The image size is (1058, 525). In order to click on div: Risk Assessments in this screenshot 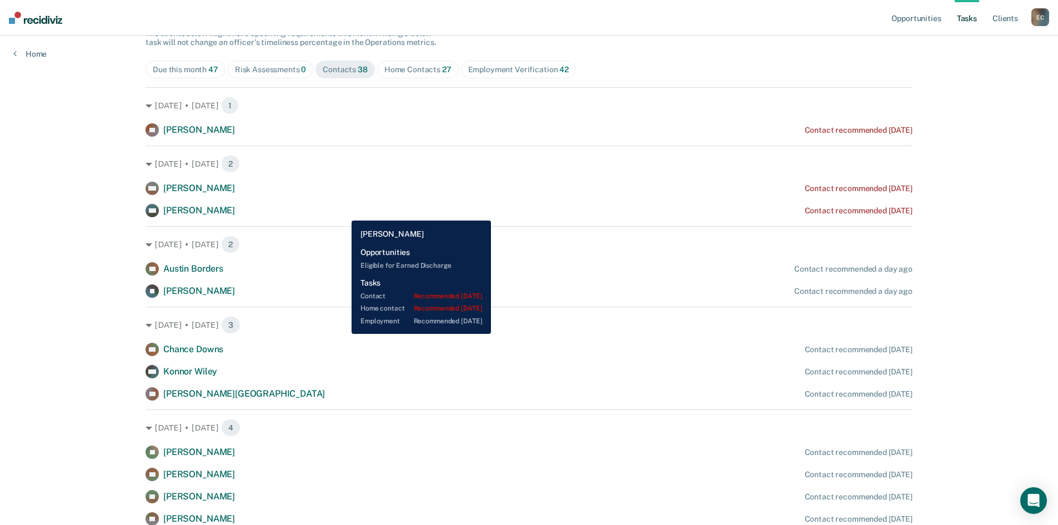, I will do `click(271, 69)`.